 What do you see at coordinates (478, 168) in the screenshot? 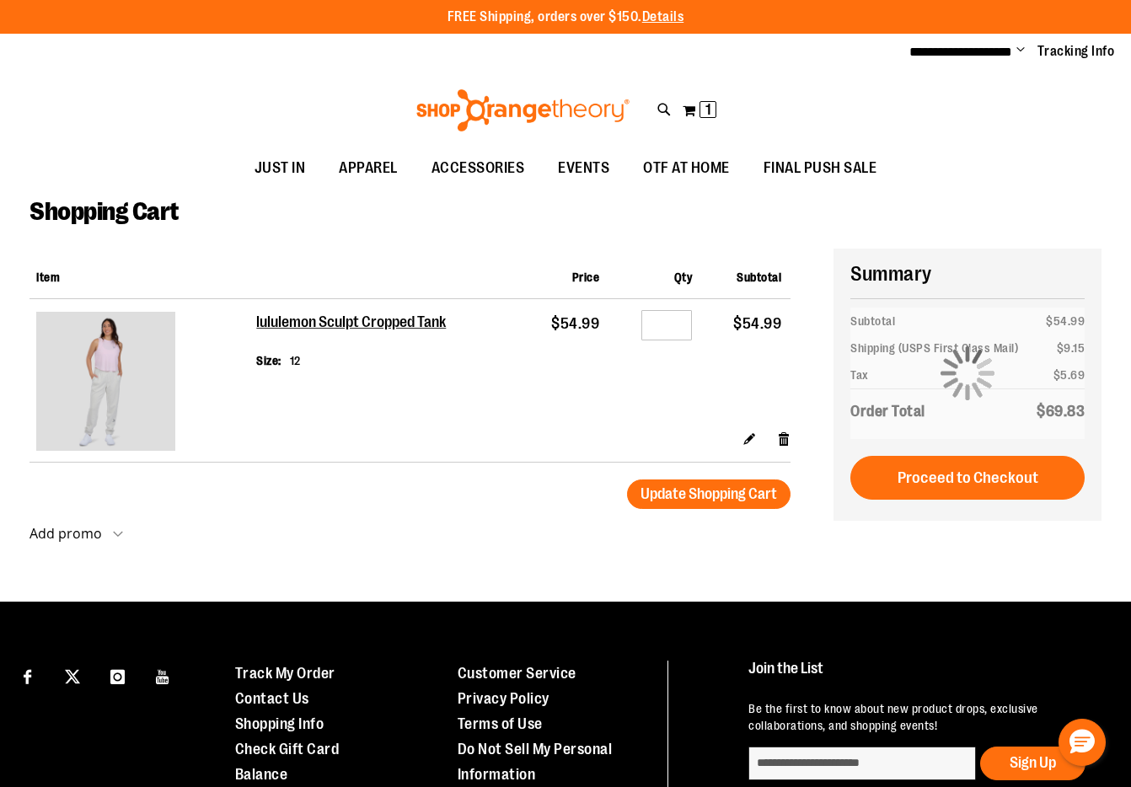
I see `span: ACCESSORIES` at bounding box center [478, 168].